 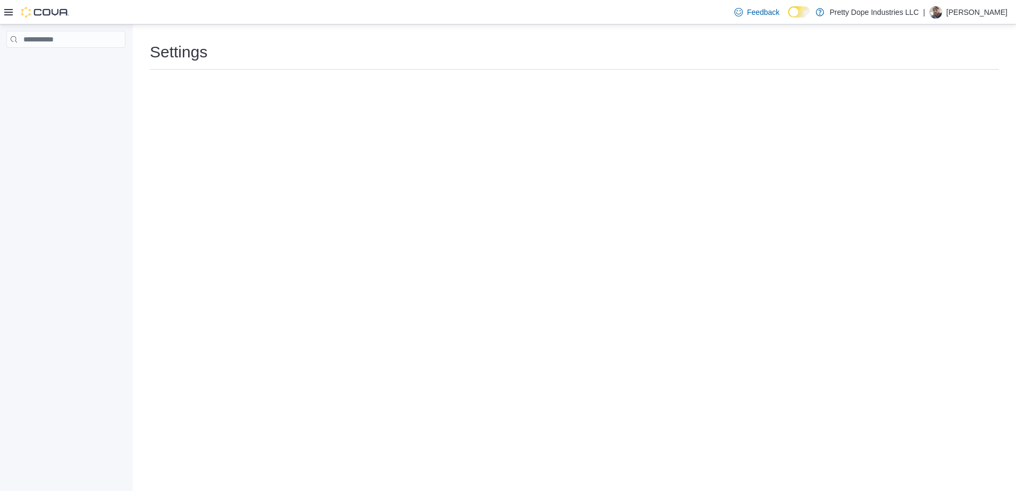 What do you see at coordinates (788, 18) in the screenshot?
I see `span: Dark Mode` at bounding box center [788, 18].